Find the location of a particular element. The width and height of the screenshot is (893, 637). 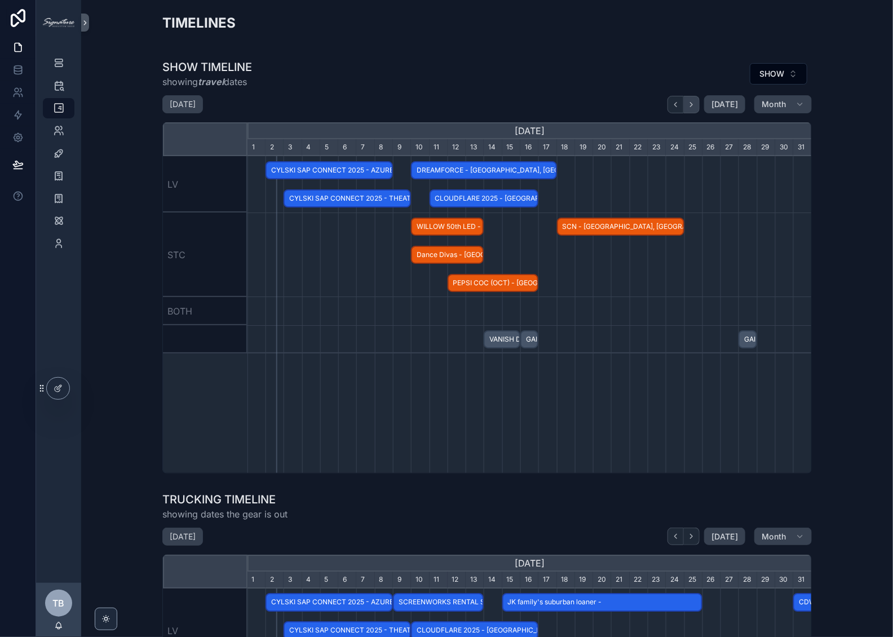

button: Month is located at coordinates (783, 537).